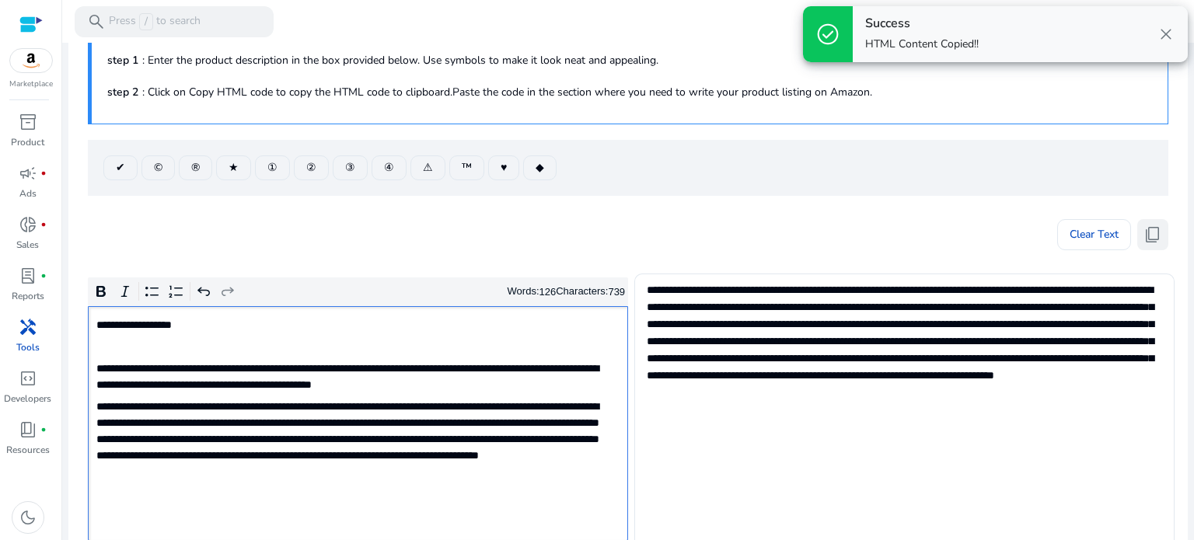 The height and width of the screenshot is (540, 1194). Describe the element at coordinates (28, 173) in the screenshot. I see `span: campaign` at that location.